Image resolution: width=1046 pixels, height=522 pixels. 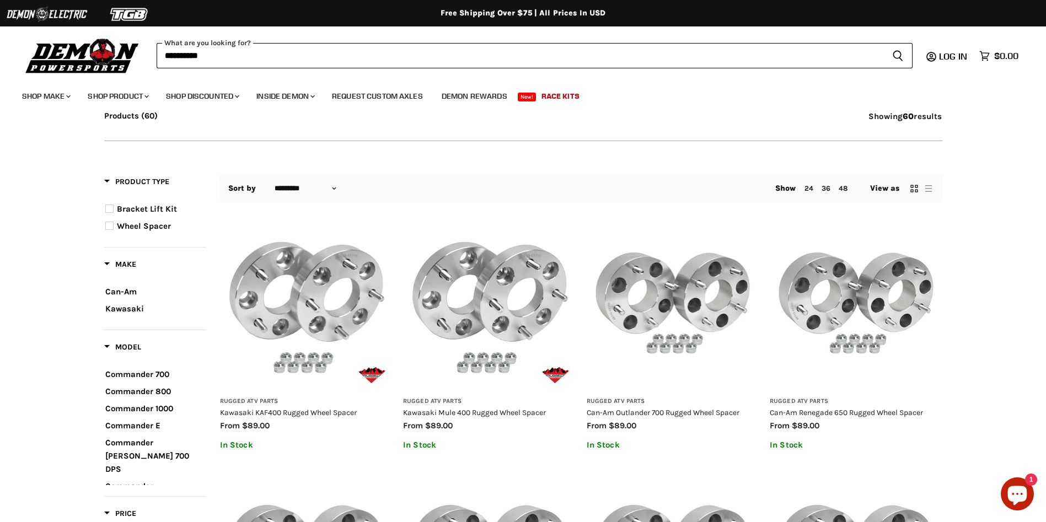 What do you see at coordinates (137, 374) in the screenshot?
I see `span: Commander 700` at bounding box center [137, 374].